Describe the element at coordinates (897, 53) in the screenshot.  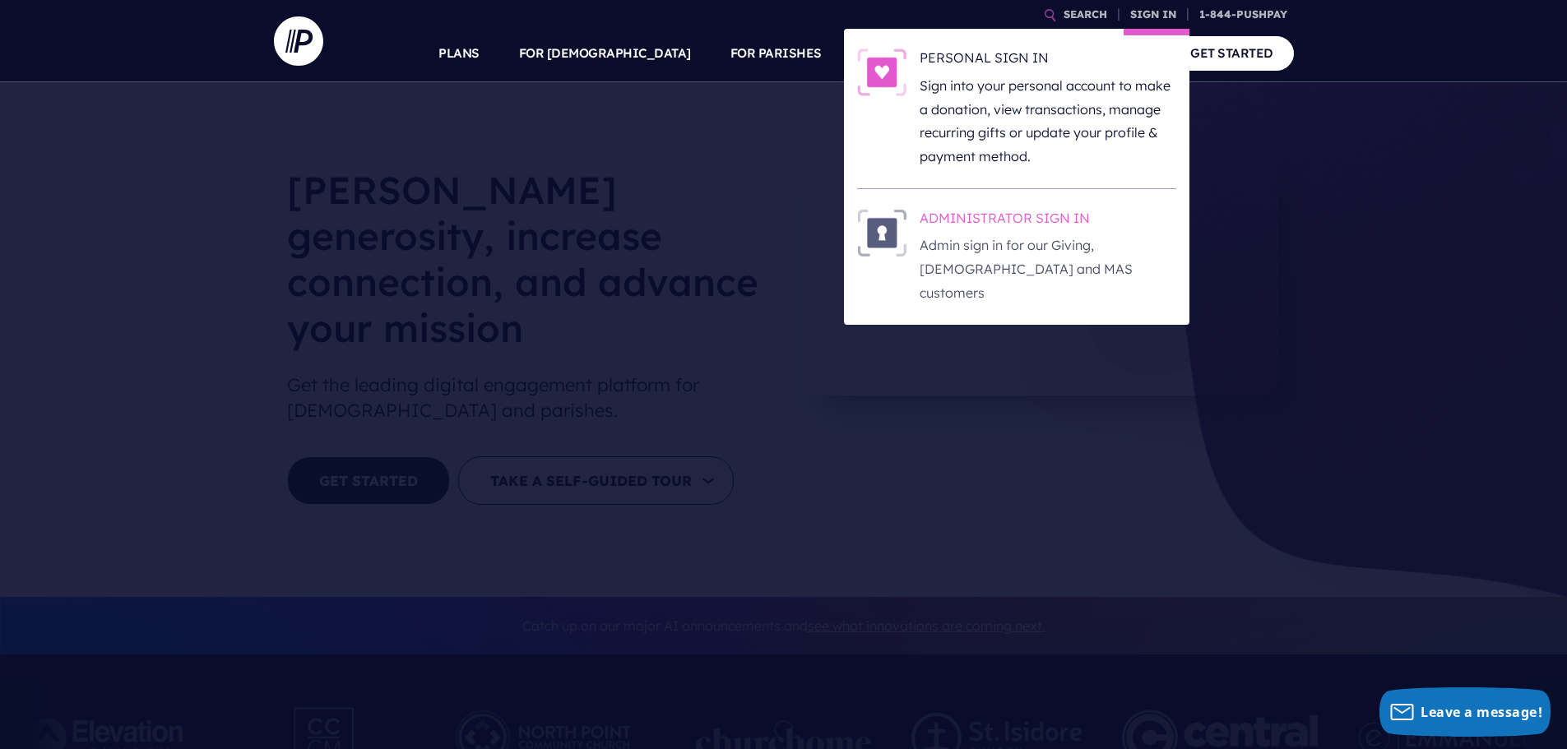
I see `a: SOLUTIONS` at that location.